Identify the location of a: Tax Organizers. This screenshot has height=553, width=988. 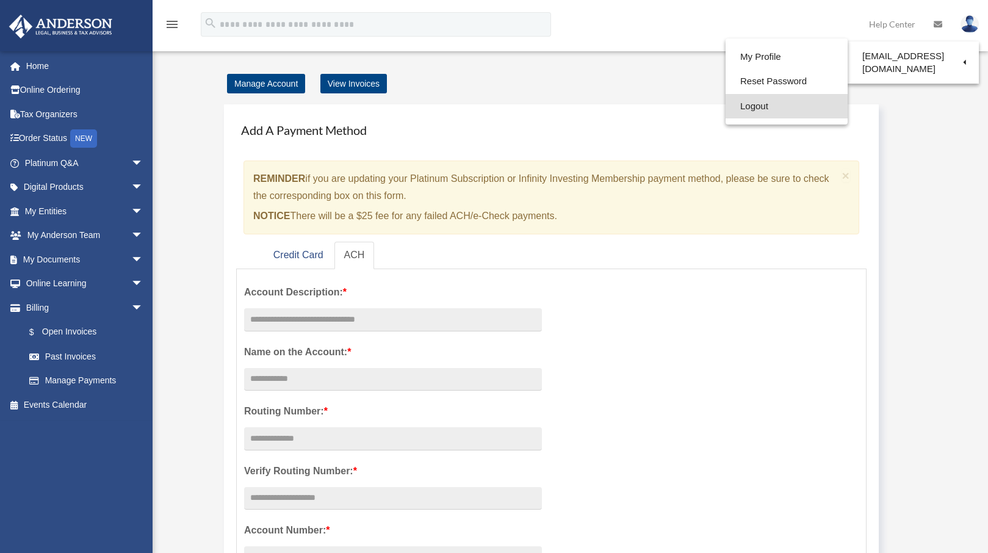
(85, 114).